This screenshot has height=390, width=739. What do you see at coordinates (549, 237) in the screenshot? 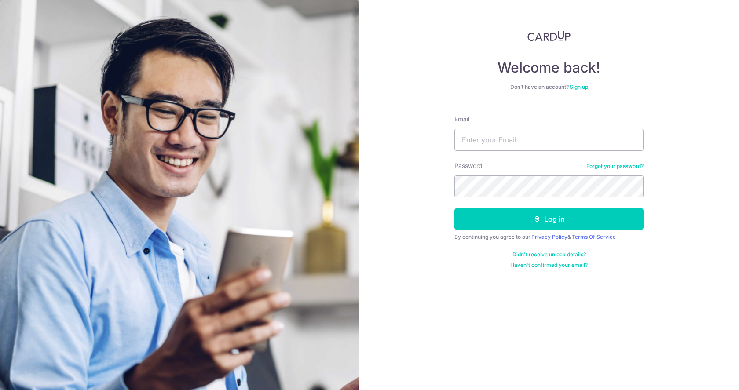
I see `div: By continuing you agree to our &` at bounding box center [549, 237].